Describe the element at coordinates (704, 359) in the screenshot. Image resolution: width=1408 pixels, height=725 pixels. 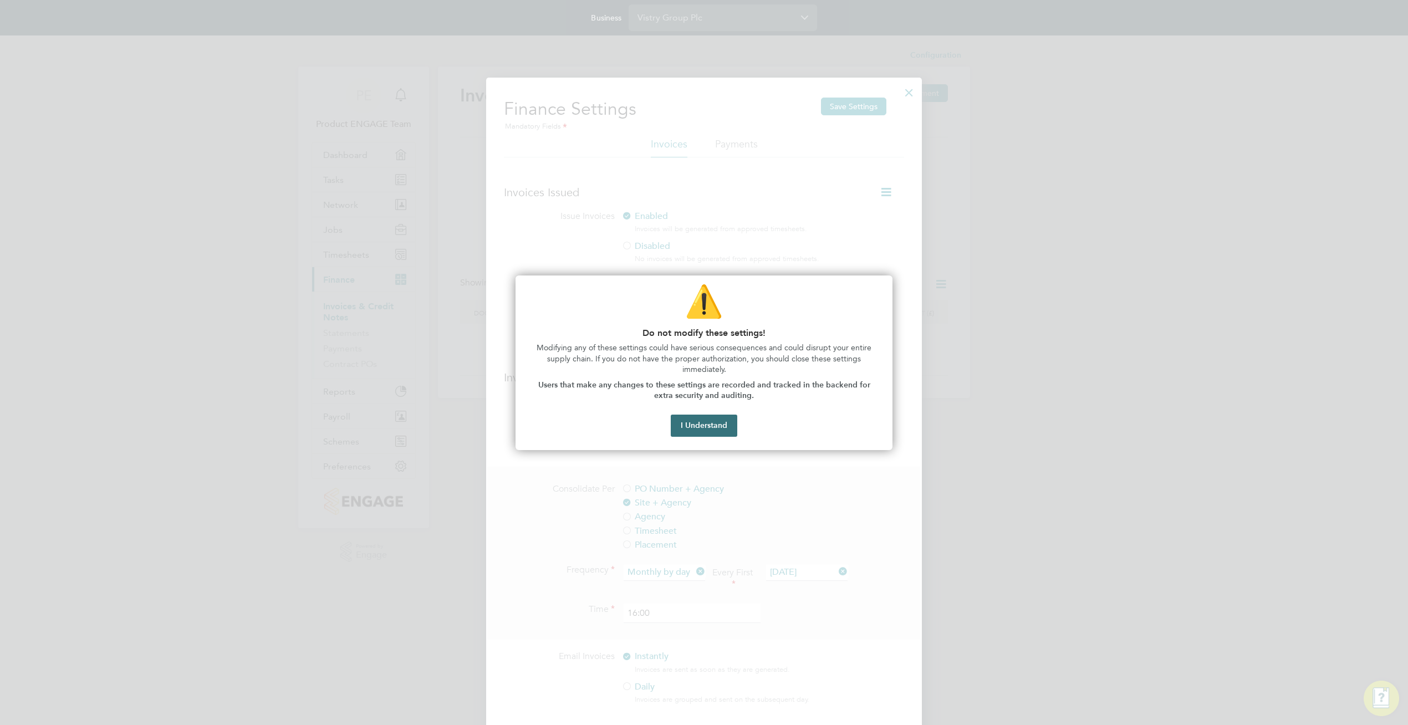
I see `p: Modifying any of these settings could have serious consequences and could disrupt your entire sup...` at that location.